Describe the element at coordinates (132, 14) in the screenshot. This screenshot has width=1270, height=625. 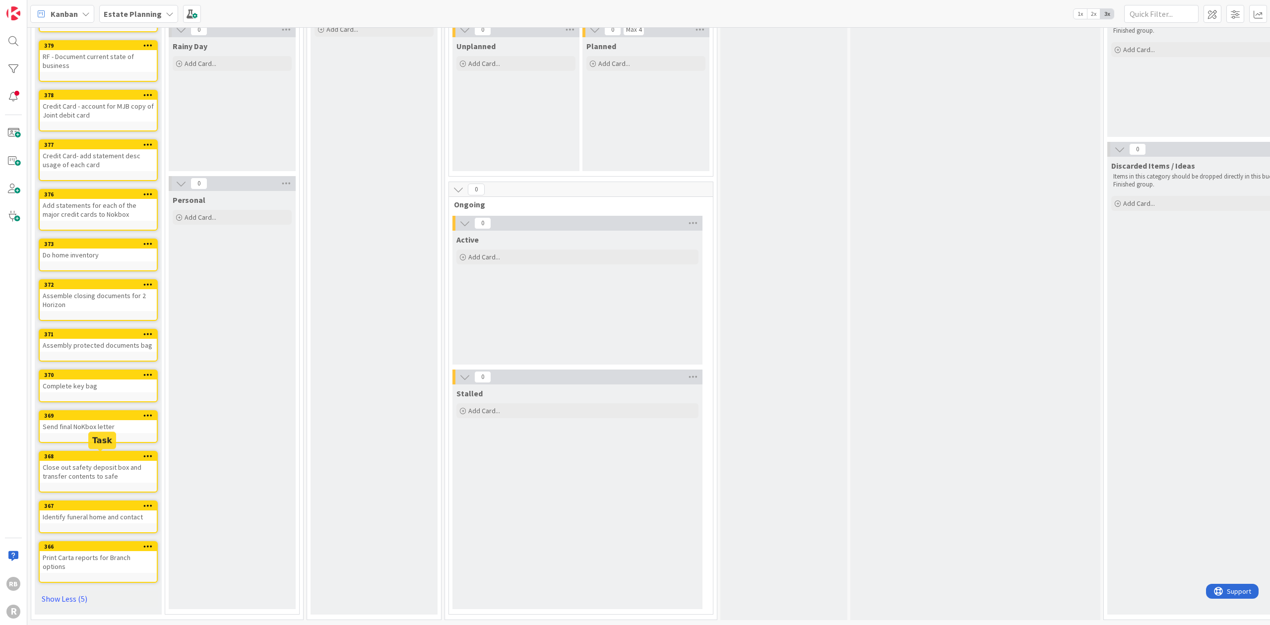
I see `b: Estate Planning` at that location.